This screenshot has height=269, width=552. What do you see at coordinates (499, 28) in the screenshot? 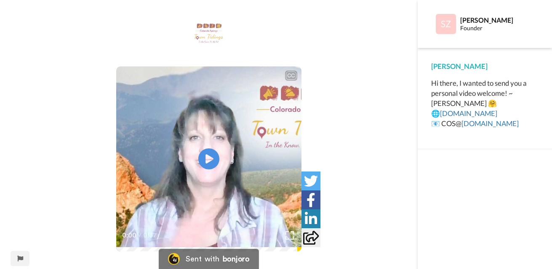
I see `div: Founder` at bounding box center [499, 28].